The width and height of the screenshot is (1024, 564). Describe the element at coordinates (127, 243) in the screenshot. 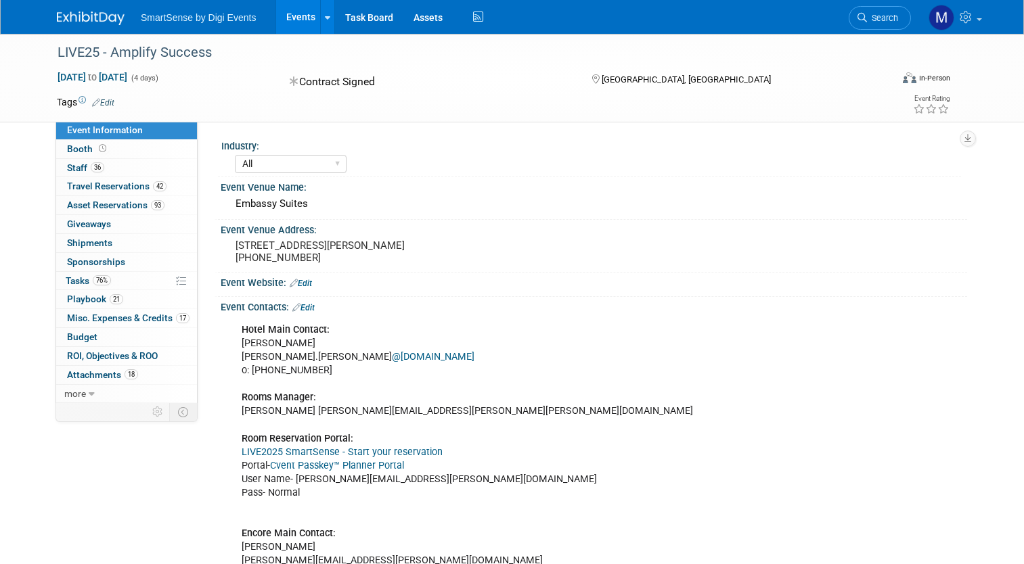

I see `a: Shipments` at that location.